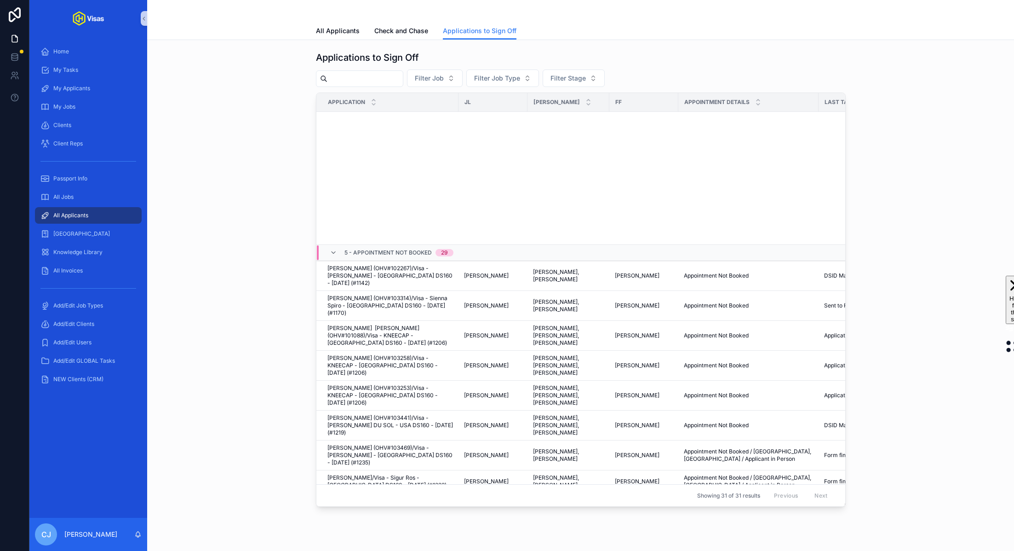  I want to click on span: DSID Made, so click(839, 276).